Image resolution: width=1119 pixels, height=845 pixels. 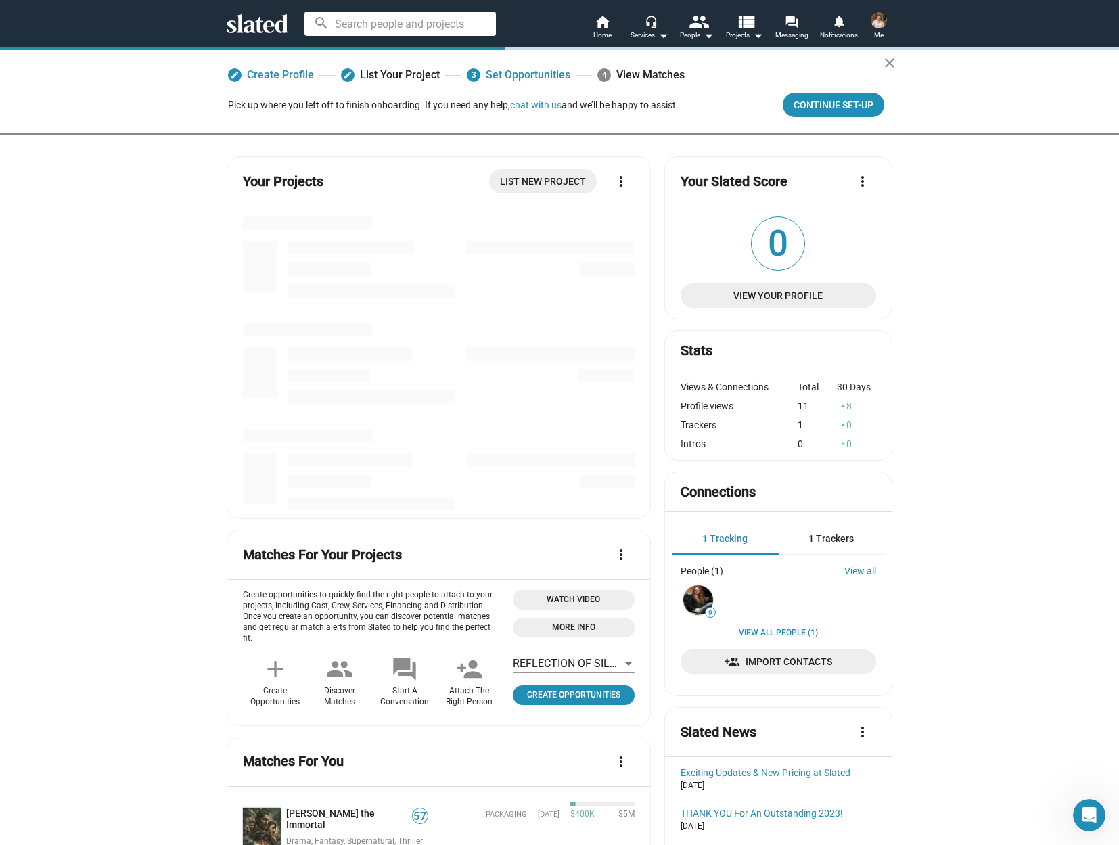 What do you see at coordinates (778, 661) in the screenshot?
I see `a: Import Contacts` at bounding box center [778, 661].